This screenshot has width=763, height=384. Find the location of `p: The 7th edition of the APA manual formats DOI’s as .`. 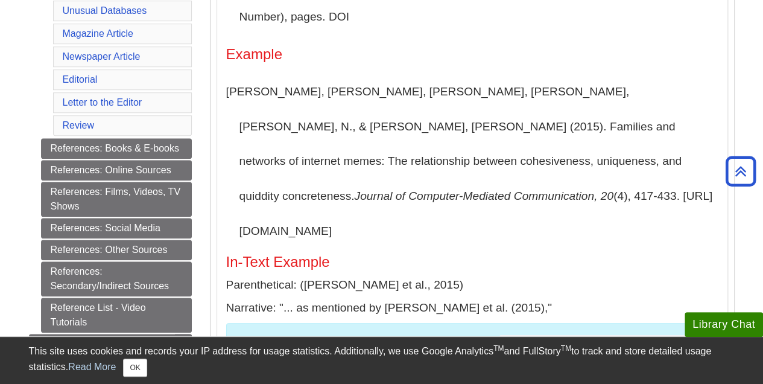

p: The 7th edition of the APA manual formats DOI’s as . is located at coordinates (472, 350).